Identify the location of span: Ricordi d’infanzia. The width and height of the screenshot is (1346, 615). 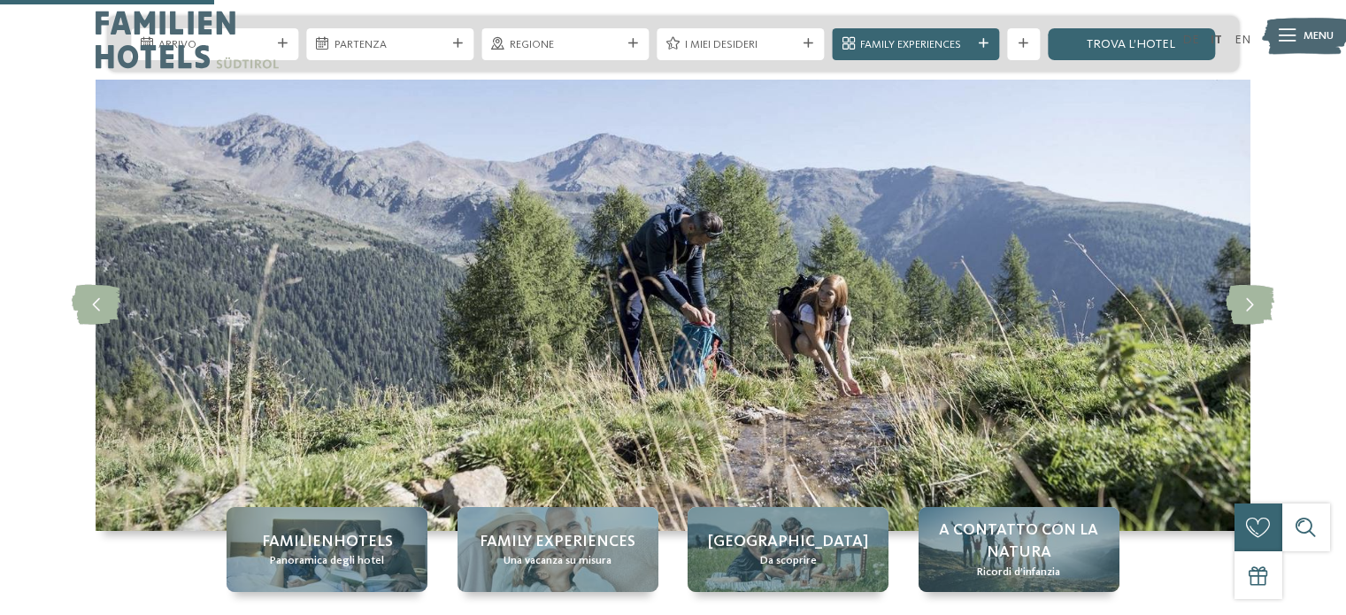
(1018, 572).